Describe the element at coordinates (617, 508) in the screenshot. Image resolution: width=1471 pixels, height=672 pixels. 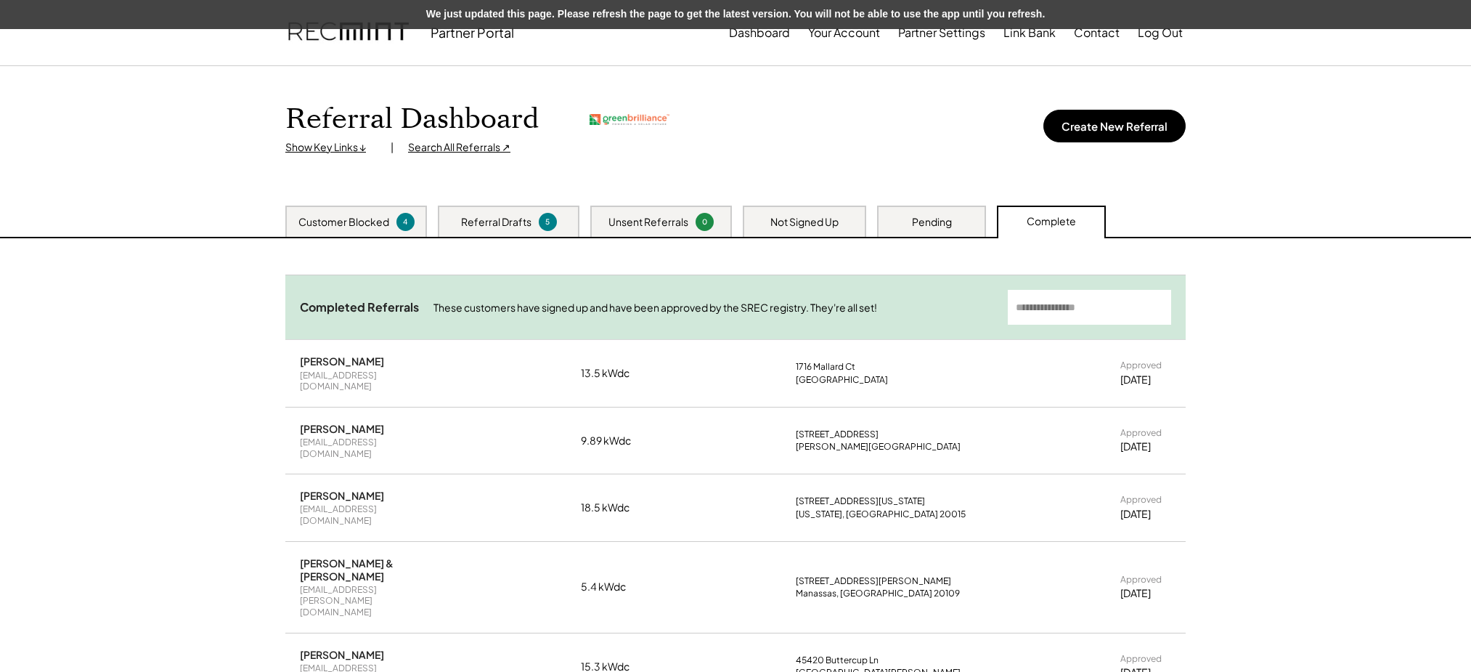
I see `div: 18.5 kWdc` at that location.